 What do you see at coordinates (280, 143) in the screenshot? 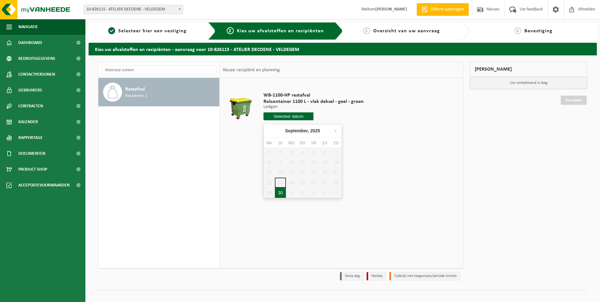
I see `div: di` at bounding box center [280, 143].